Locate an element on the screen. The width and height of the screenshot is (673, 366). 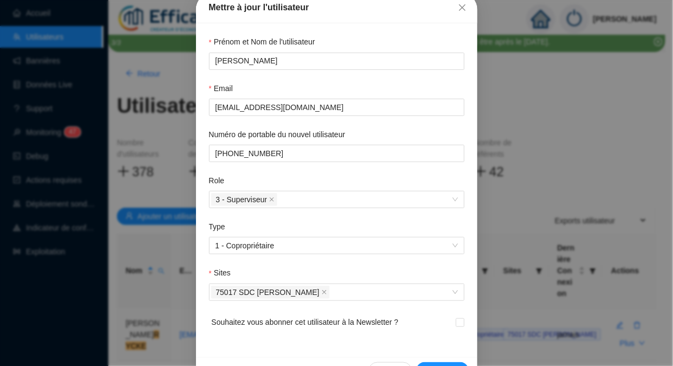
input: Email is located at coordinates (336, 107).